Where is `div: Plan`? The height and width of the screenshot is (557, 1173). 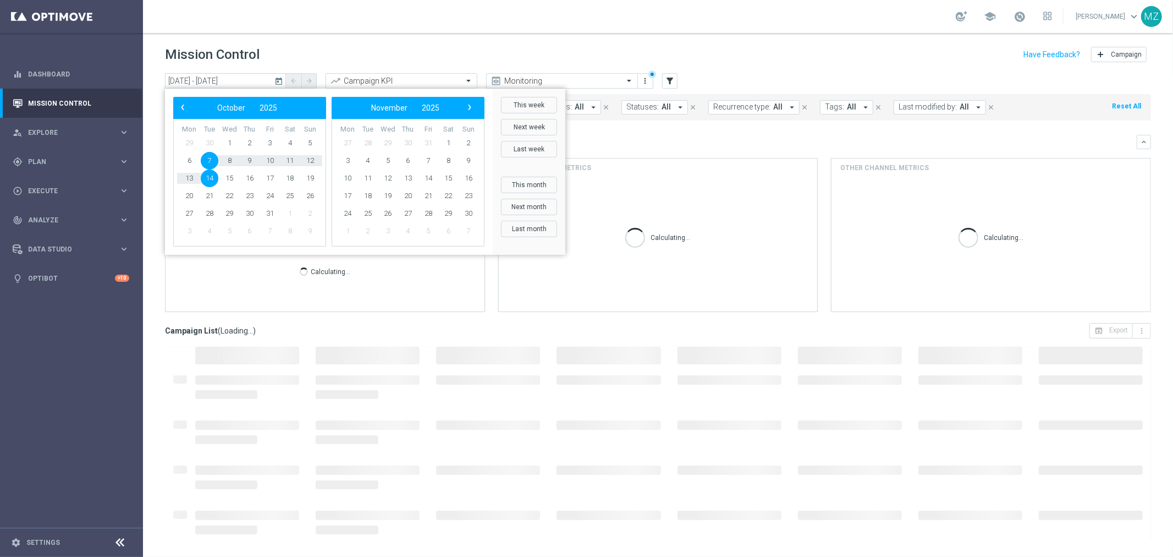 div: Plan is located at coordinates (65, 162).